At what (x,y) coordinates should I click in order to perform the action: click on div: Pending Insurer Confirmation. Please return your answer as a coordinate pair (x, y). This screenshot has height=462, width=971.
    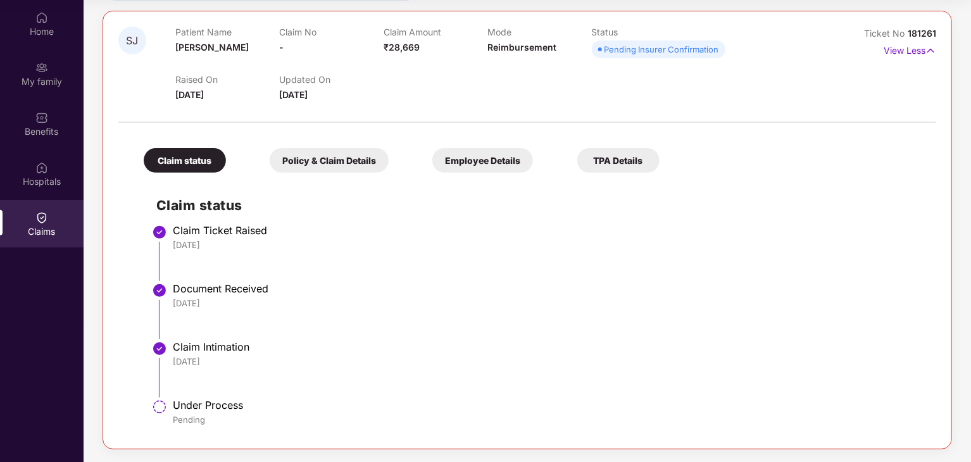
    Looking at the image, I should click on (661, 49).